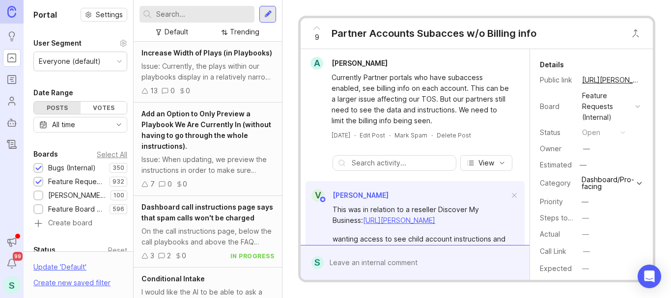 Image resolution: width=671 pixels, height=298 pixels. I want to click on div: Edit Post, so click(372, 135).